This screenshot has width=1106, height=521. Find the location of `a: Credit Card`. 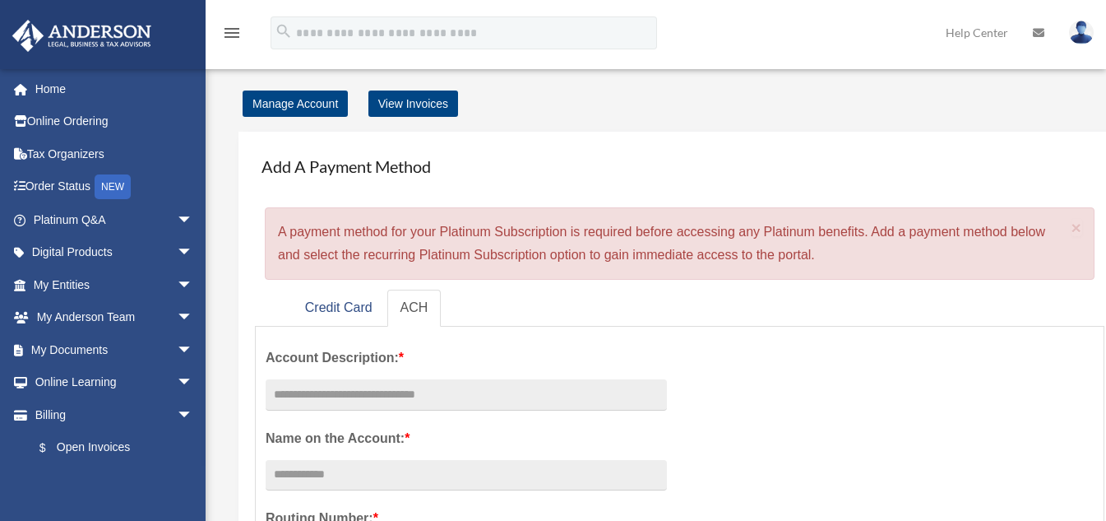

a: Credit Card is located at coordinates (339, 308).